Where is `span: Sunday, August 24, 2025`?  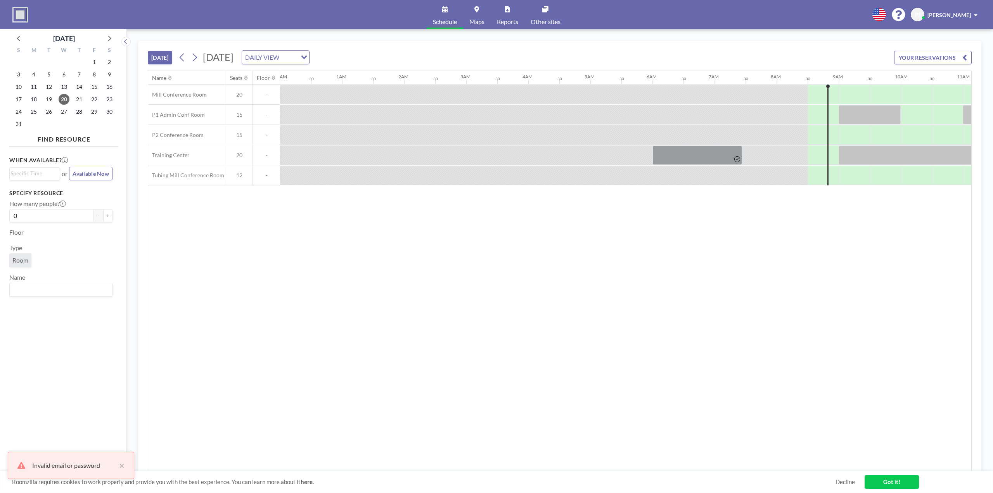
span: Sunday, August 24, 2025 is located at coordinates (19, 112).